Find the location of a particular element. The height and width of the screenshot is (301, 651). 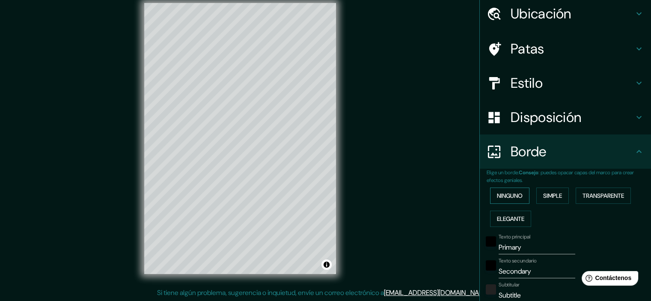

font: Contáctenos is located at coordinates (38, 10).